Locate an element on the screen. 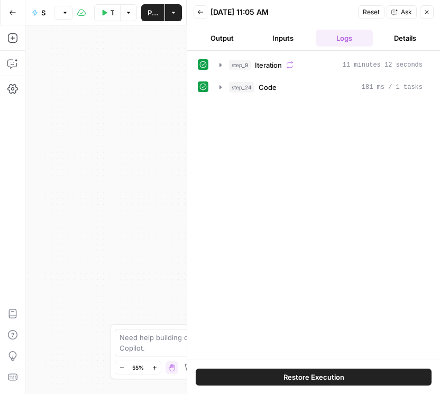  span: STAGING - Legal Case Presentation - Grading (AIO) is located at coordinates (43, 13).